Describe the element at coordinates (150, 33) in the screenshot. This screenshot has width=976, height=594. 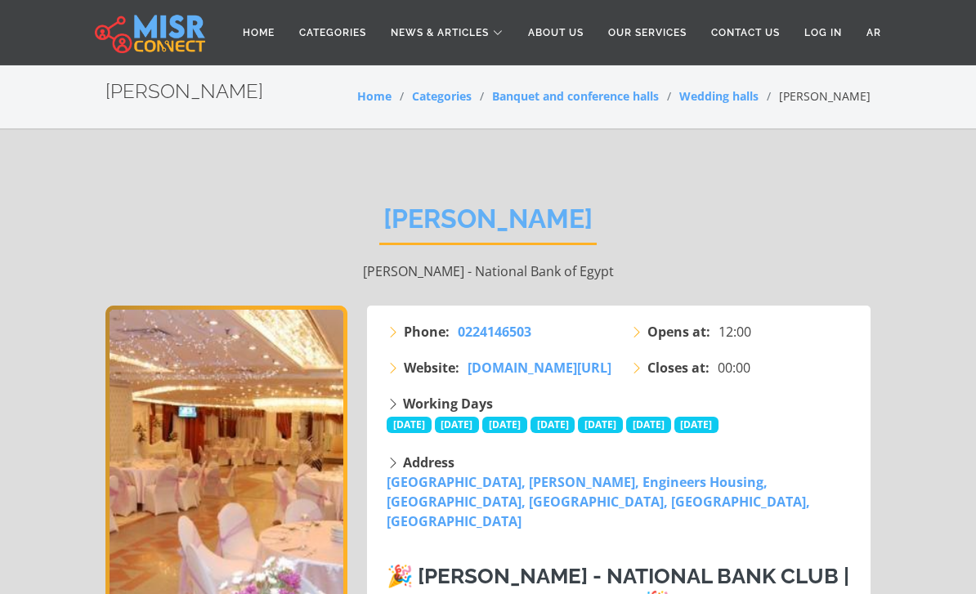
I see `img: main.misr_connect` at that location.